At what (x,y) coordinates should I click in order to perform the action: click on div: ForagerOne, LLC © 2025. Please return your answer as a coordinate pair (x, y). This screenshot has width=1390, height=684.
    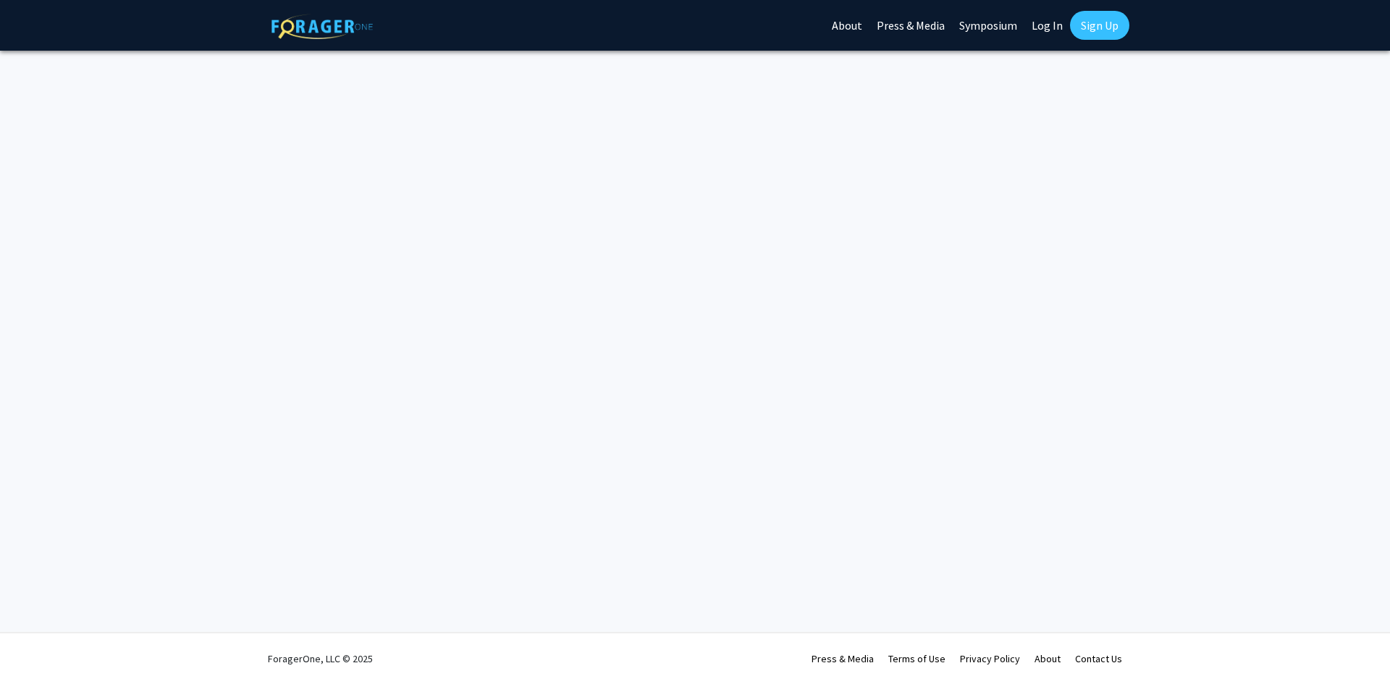
    Looking at the image, I should click on (320, 659).